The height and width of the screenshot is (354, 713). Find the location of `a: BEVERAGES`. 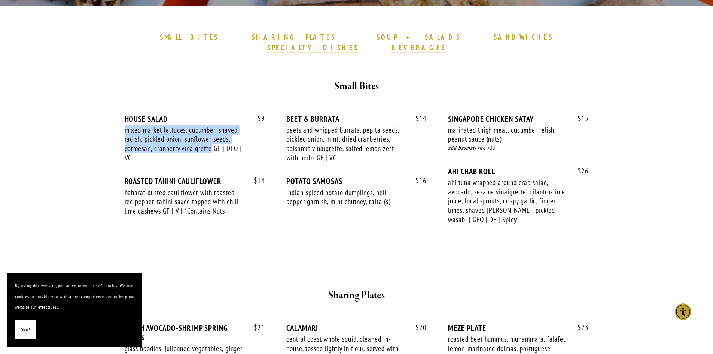

a: BEVERAGES is located at coordinates (419, 48).